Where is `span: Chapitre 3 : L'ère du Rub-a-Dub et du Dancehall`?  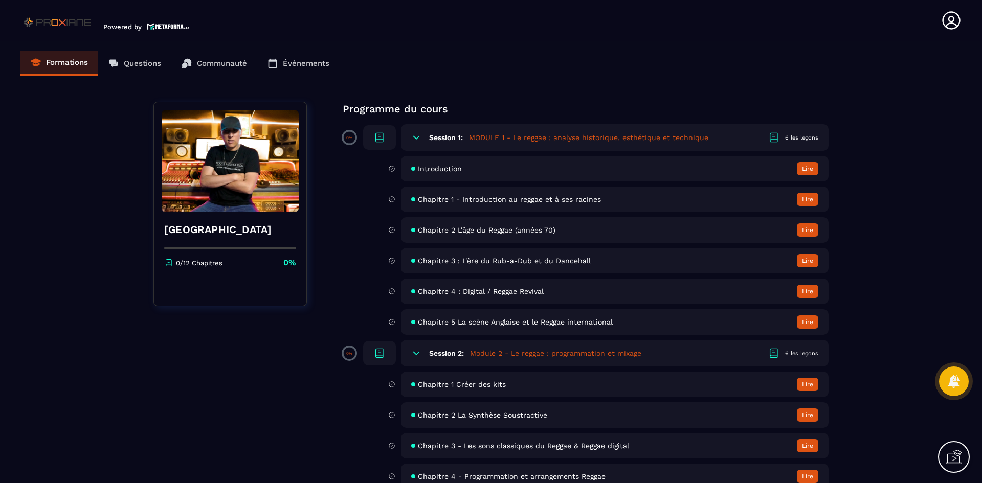 span: Chapitre 3 : L'ère du Rub-a-Dub et du Dancehall is located at coordinates (504, 261).